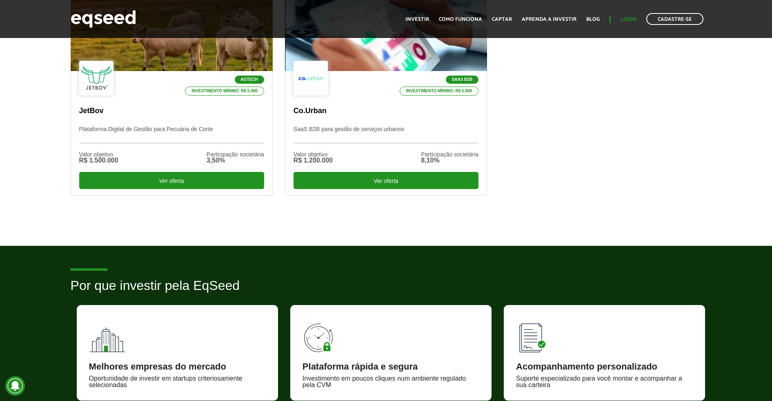 This screenshot has height=401, width=772. I want to click on img: 90x90_fundos.svg, so click(107, 336).